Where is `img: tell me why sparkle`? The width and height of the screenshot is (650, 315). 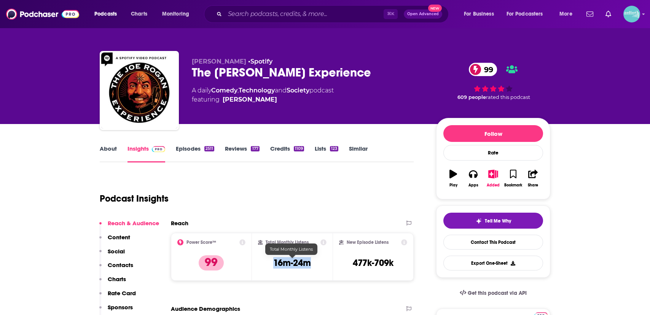 img: tell me why sparkle is located at coordinates (479, 221).